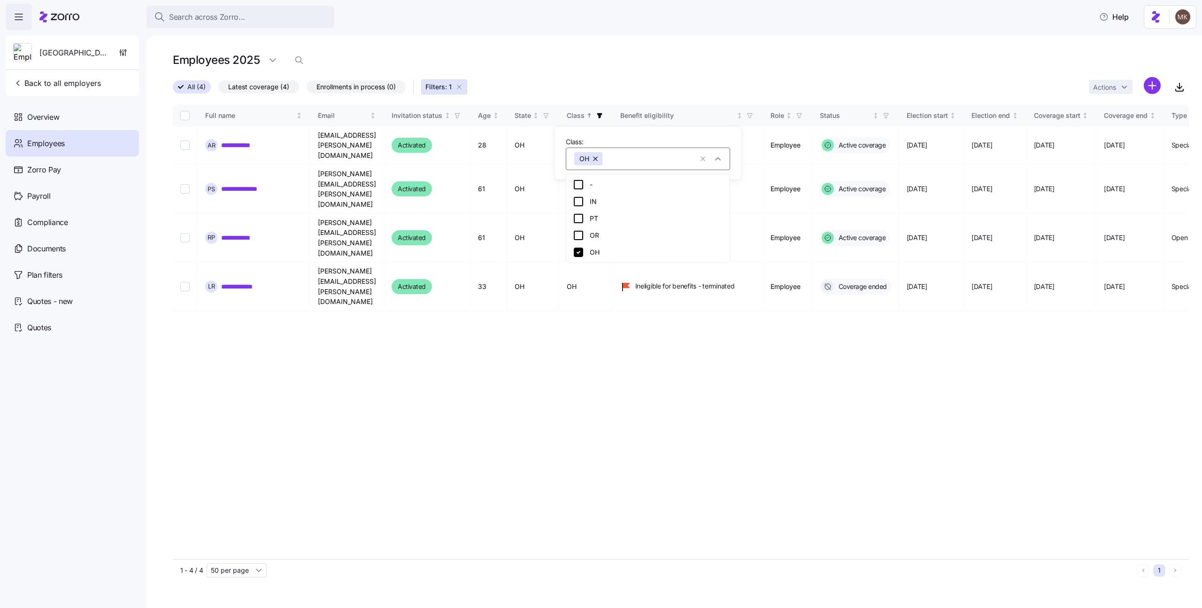  I want to click on a: Compliance, so click(72, 222).